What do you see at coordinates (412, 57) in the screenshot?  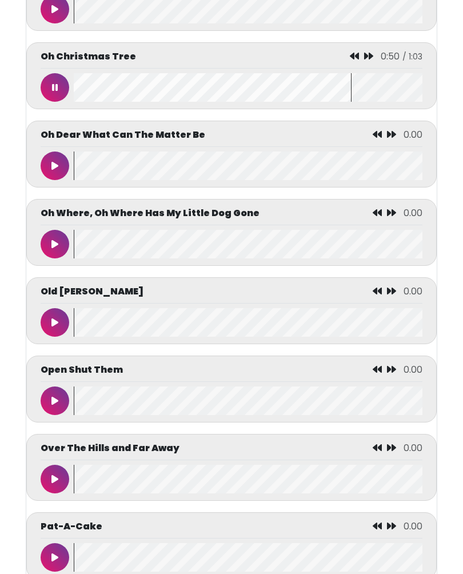 I see `span: / 1:03` at bounding box center [412, 57].